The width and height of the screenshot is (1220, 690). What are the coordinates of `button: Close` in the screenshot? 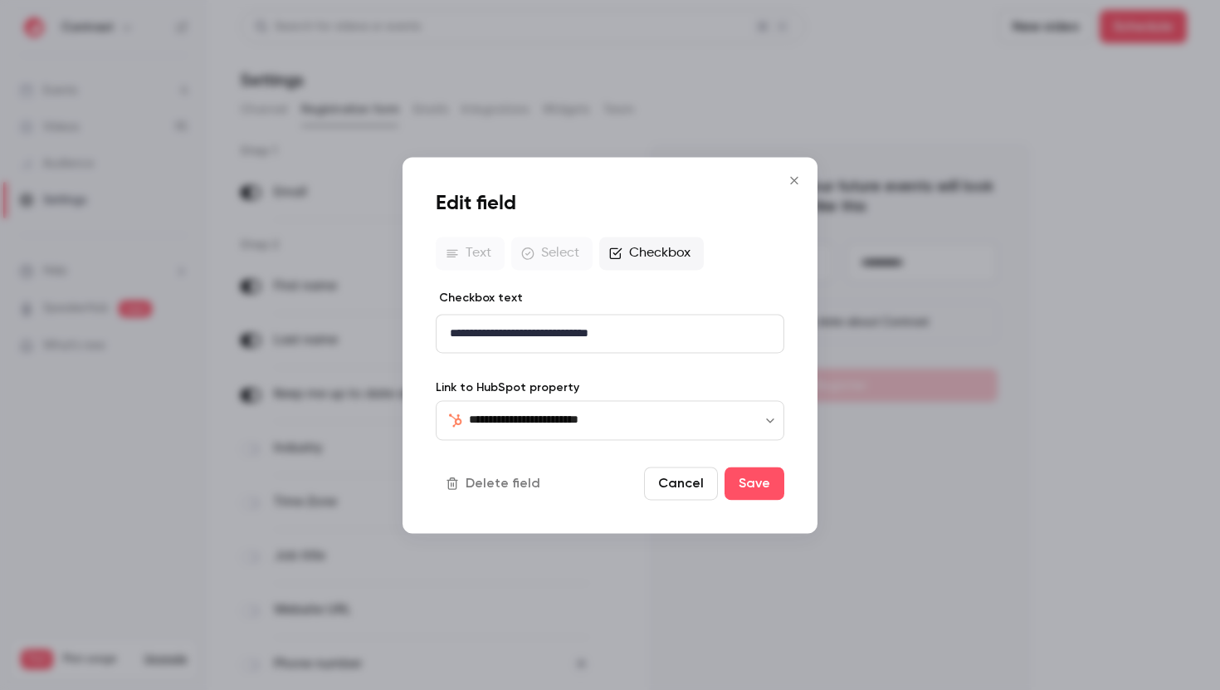 It's located at (794, 180).